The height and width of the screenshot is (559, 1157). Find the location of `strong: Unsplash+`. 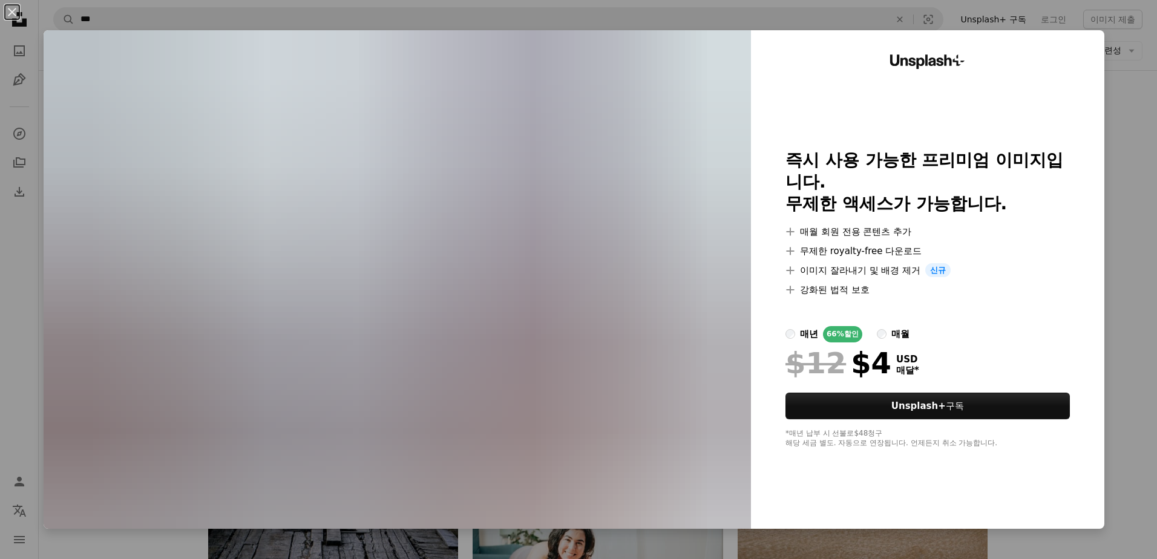

strong: Unsplash+ is located at coordinates (919, 406).